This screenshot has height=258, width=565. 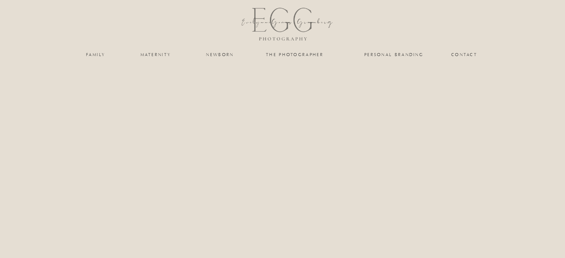 What do you see at coordinates (295, 55) in the screenshot?
I see `a: the photographer` at bounding box center [295, 55].